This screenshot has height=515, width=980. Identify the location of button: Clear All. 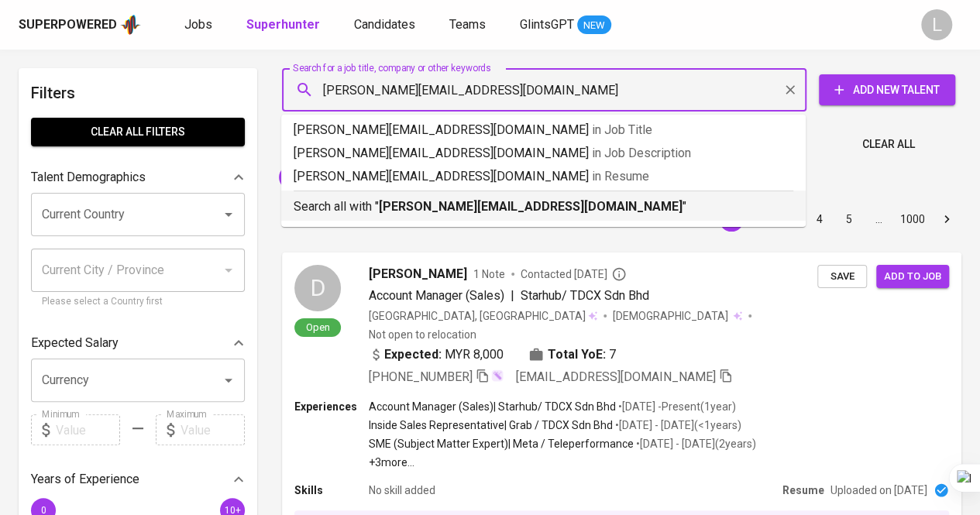
(889, 144).